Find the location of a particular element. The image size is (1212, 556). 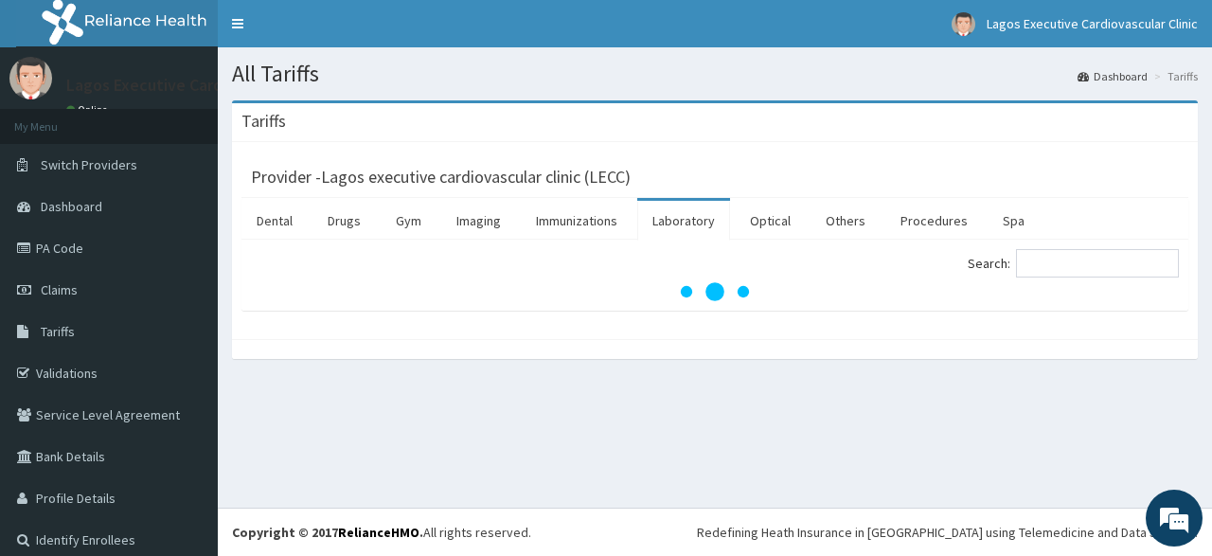

label: Search: is located at coordinates (1073, 263).